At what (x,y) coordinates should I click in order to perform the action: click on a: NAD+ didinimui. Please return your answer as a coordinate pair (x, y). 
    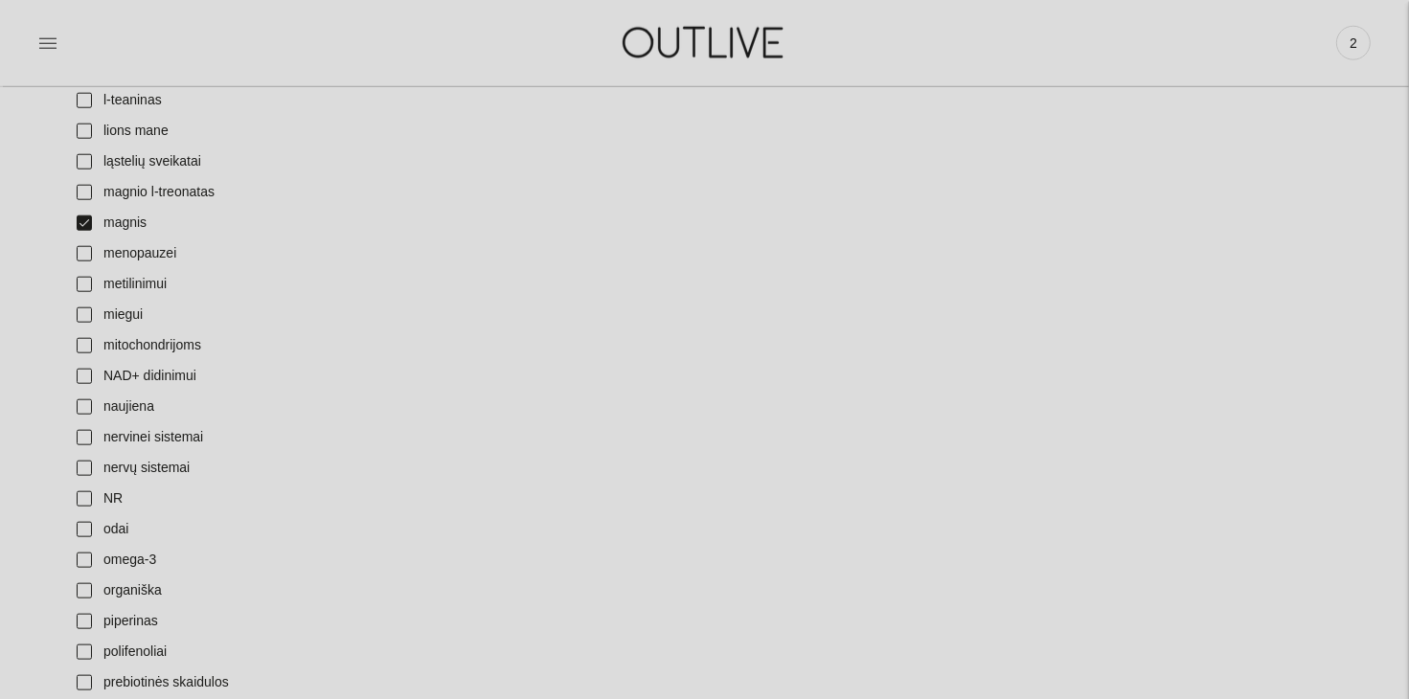
    Looking at the image, I should click on (186, 377).